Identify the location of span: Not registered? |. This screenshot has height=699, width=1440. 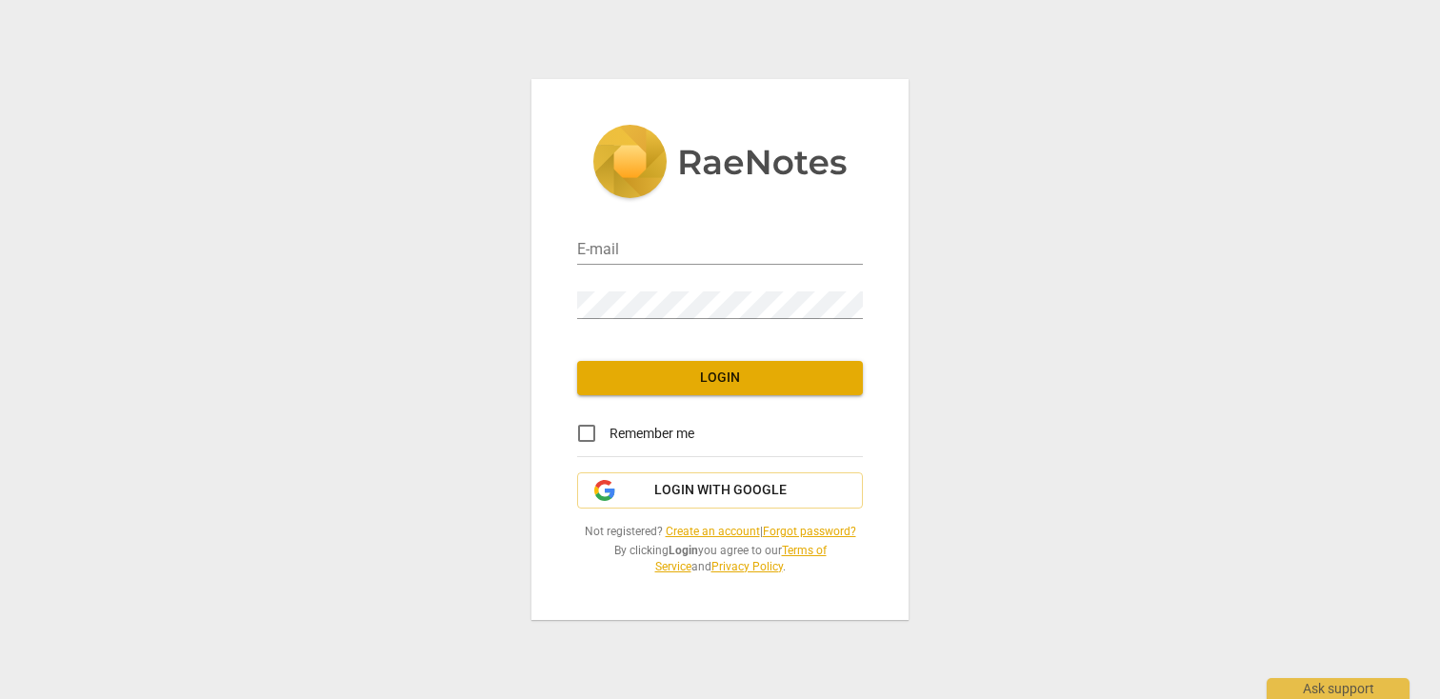
(720, 531).